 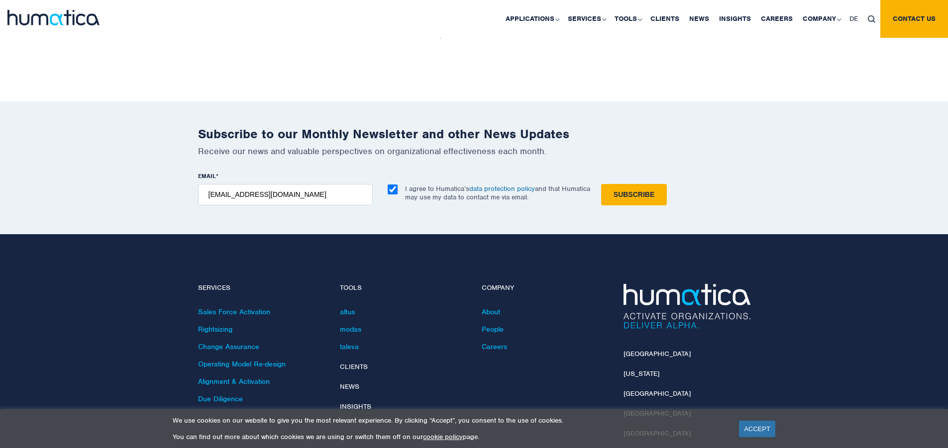 I want to click on a: Clients, so click(x=354, y=367).